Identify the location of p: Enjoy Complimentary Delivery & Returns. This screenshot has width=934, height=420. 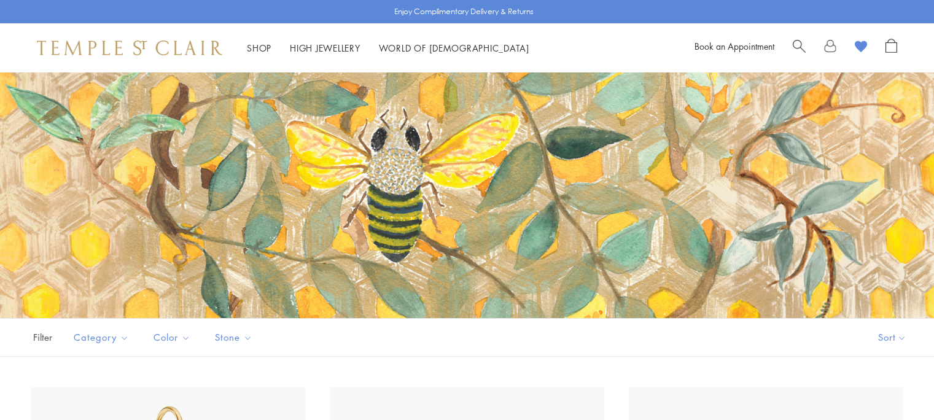
(464, 12).